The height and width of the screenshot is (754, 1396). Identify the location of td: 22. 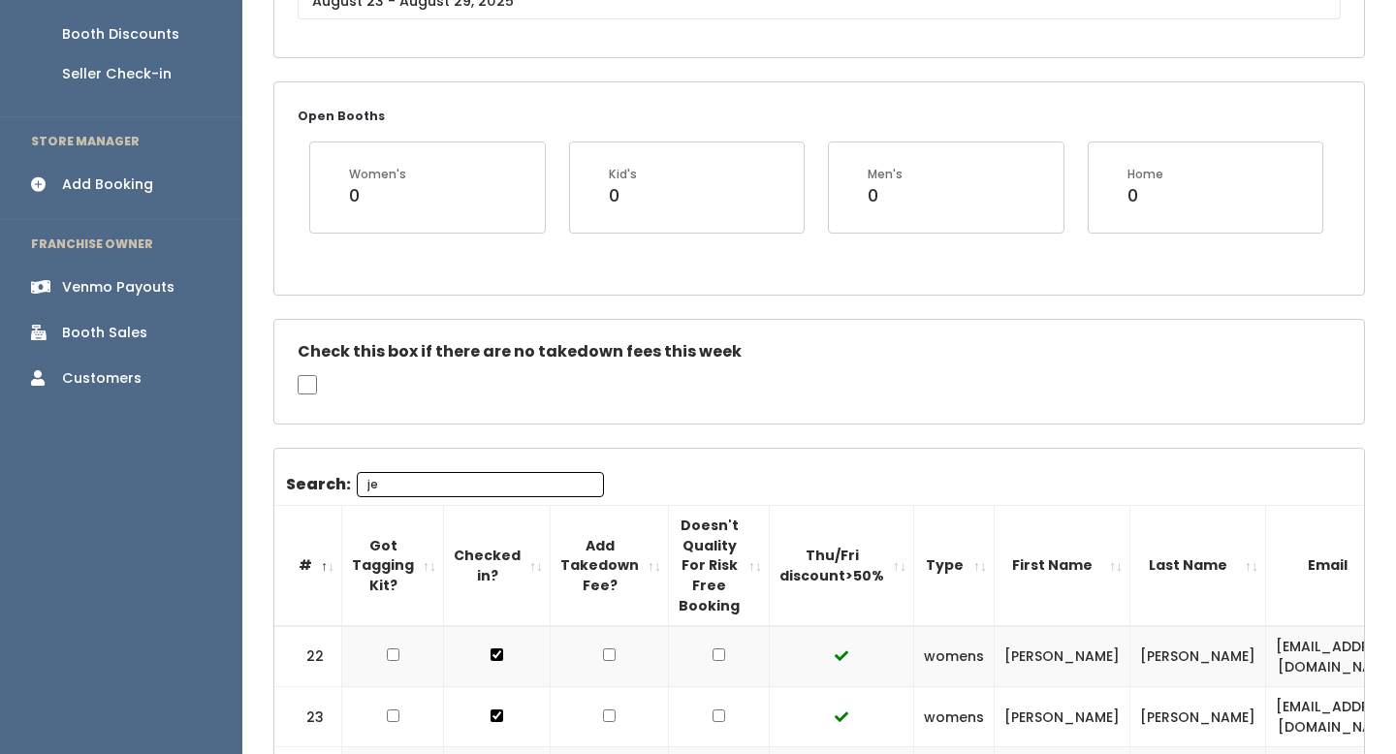
(308, 656).